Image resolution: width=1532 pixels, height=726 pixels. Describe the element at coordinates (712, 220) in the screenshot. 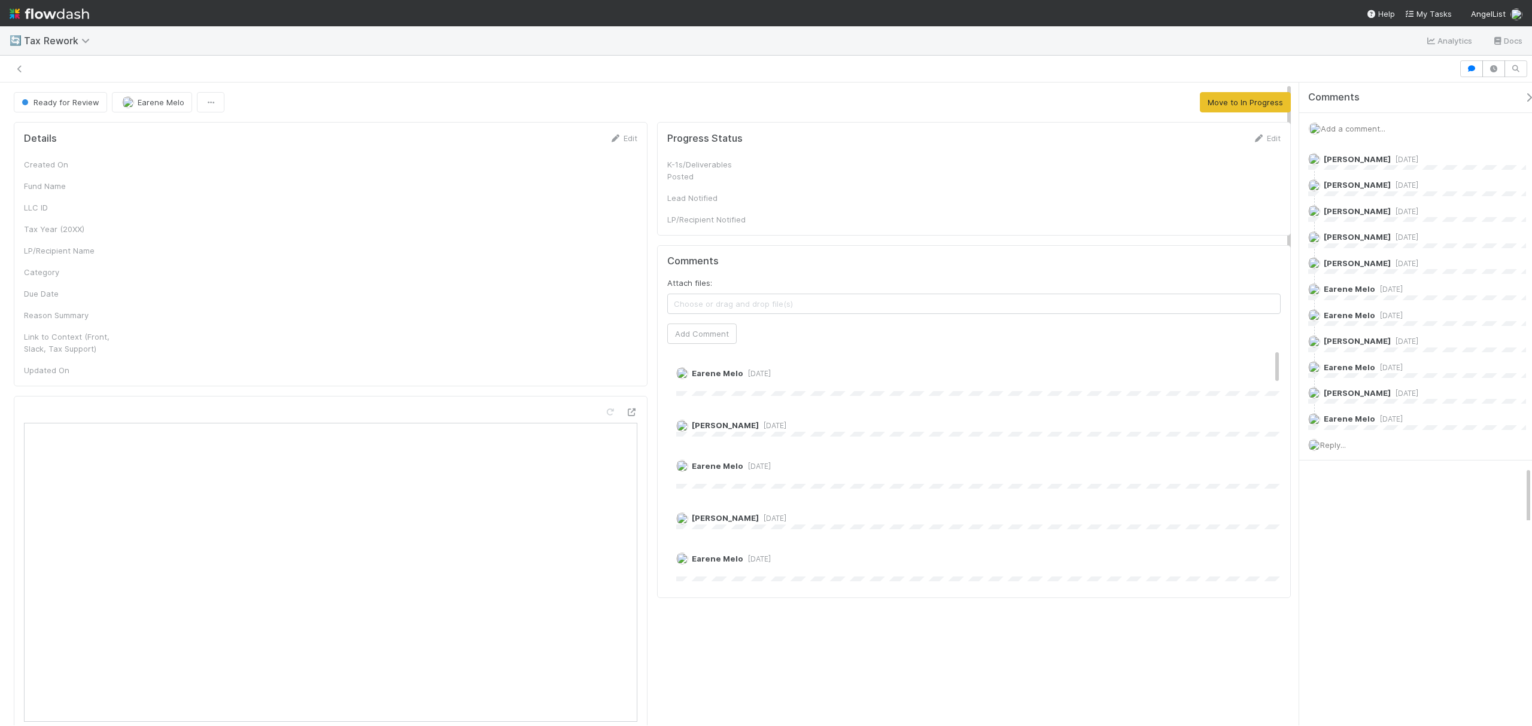

I see `div: LP/Recipient Notified` at that location.